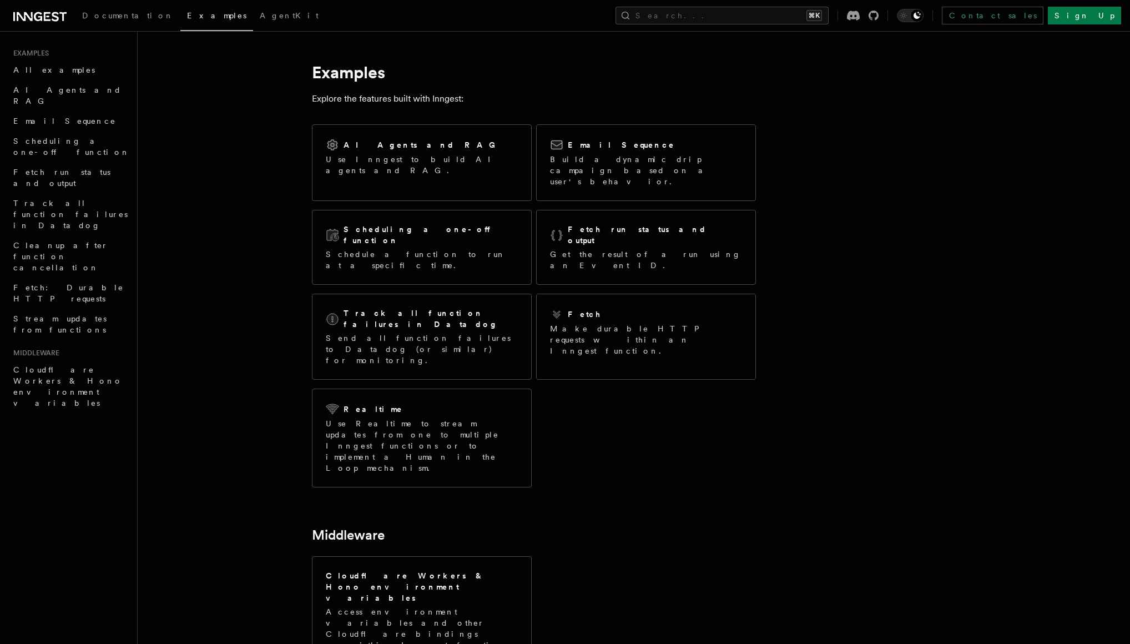  What do you see at coordinates (422, 336) in the screenshot?
I see `a: Track all function failures in DatadogSend all function failures to Datadog (or similar) for moni...` at bounding box center [422, 336].